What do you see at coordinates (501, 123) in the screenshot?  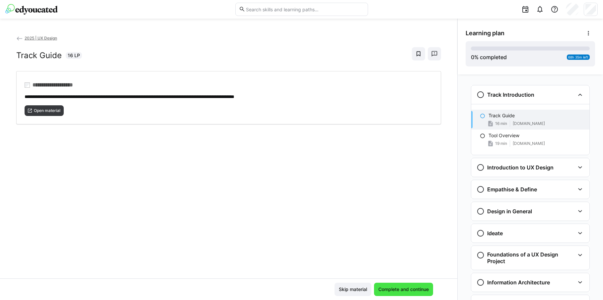 I see `span: 16 min` at bounding box center [501, 123].